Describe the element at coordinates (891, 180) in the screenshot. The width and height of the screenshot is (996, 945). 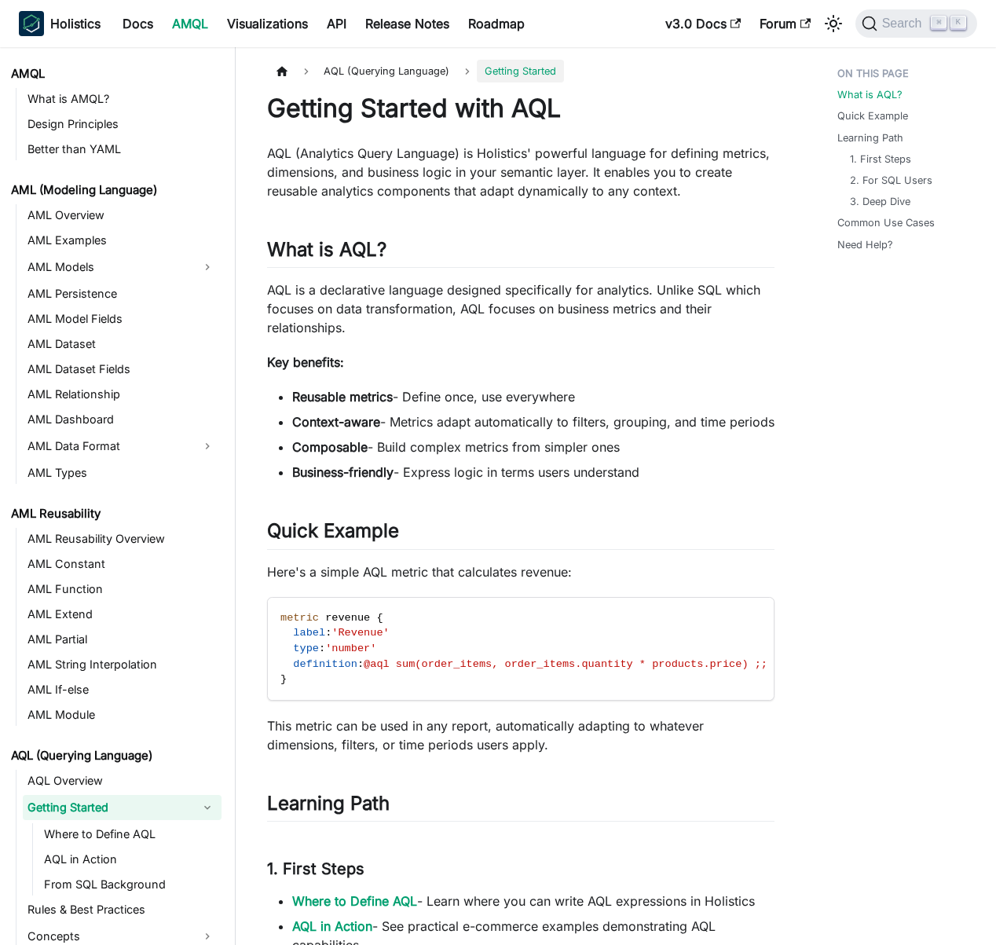
I see `a: 2. For SQL Users` at that location.